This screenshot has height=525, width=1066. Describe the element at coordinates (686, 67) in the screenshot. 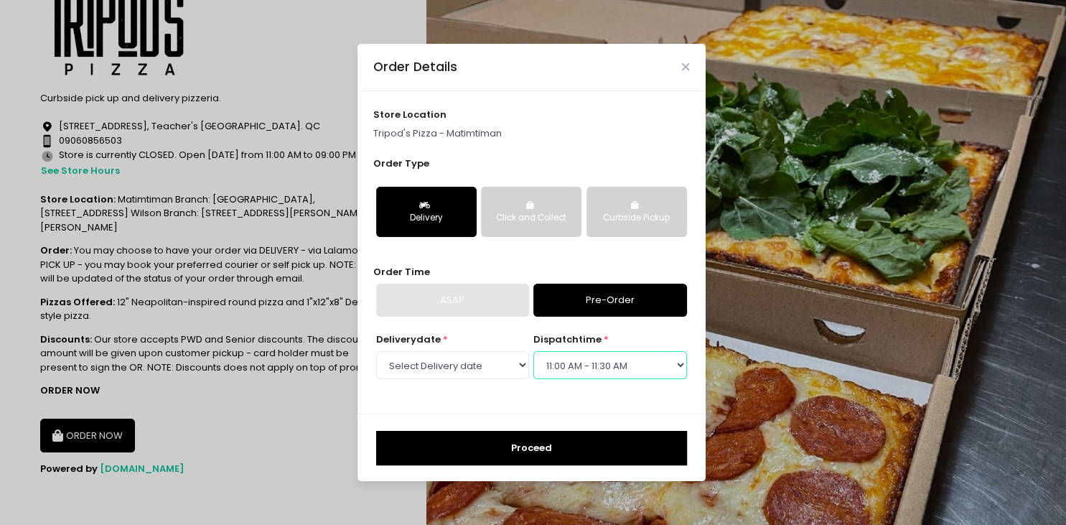

I see `button: Close` at that location.